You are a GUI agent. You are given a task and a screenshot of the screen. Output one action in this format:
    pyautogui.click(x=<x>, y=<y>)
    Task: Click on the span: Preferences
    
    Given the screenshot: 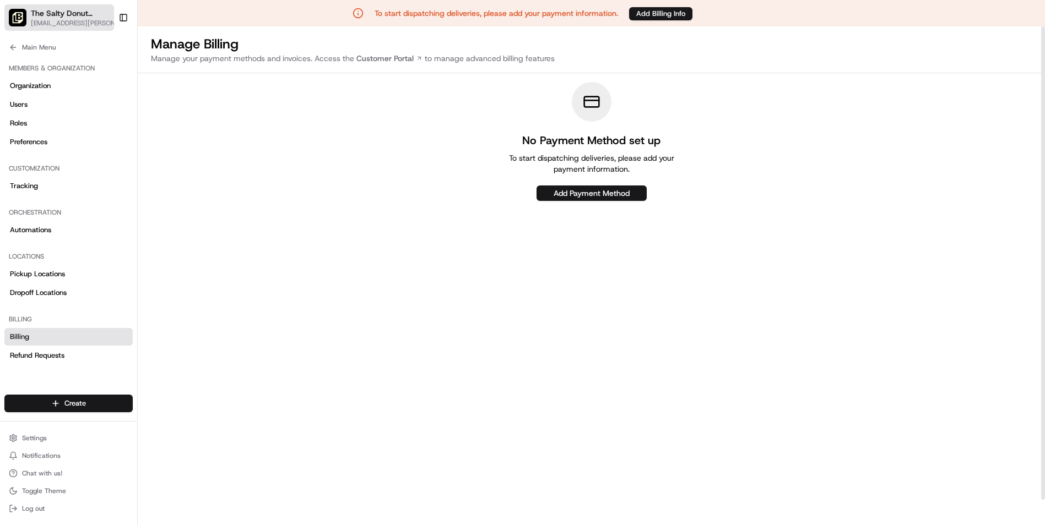 What is the action you would take?
    pyautogui.click(x=29, y=142)
    